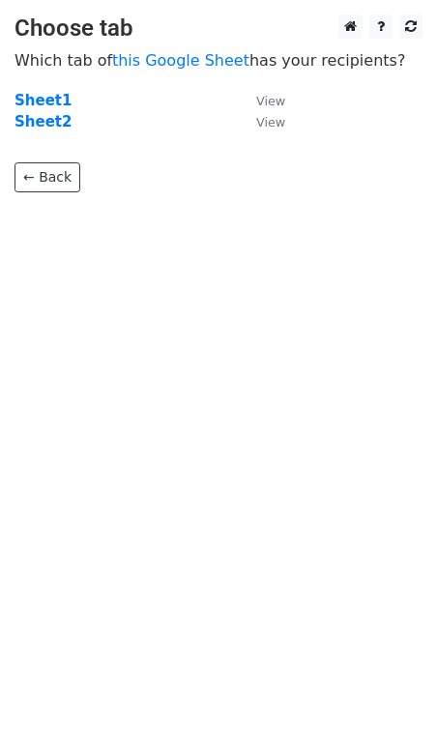 This screenshot has height=752, width=437. What do you see at coordinates (43, 100) in the screenshot?
I see `strong: Sheet1` at bounding box center [43, 100].